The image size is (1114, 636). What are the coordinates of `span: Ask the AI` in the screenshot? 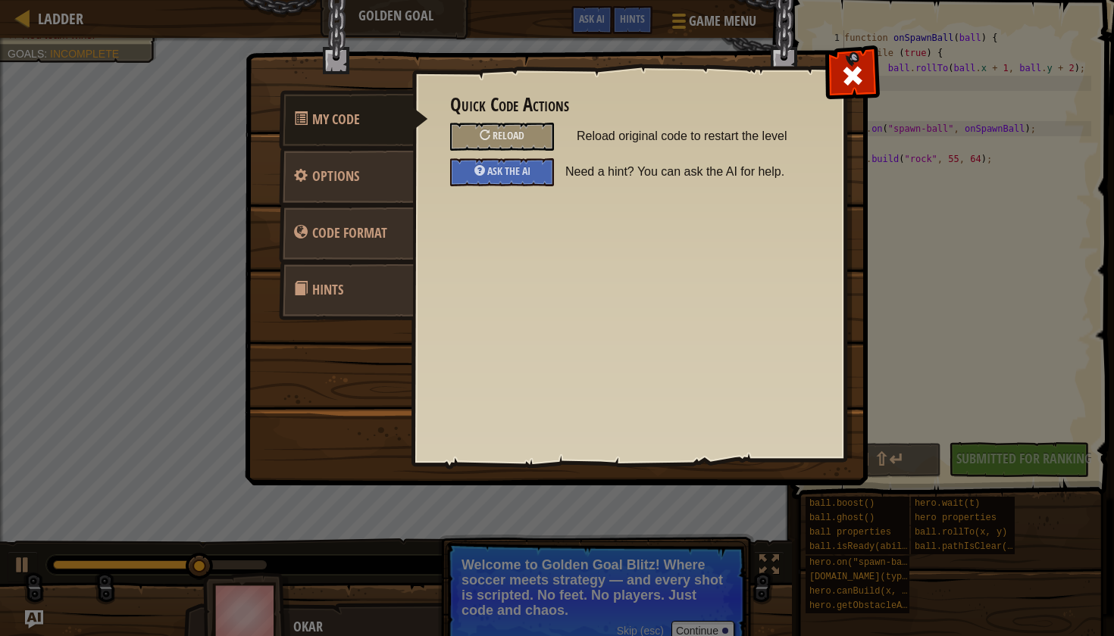 It's located at (508, 170).